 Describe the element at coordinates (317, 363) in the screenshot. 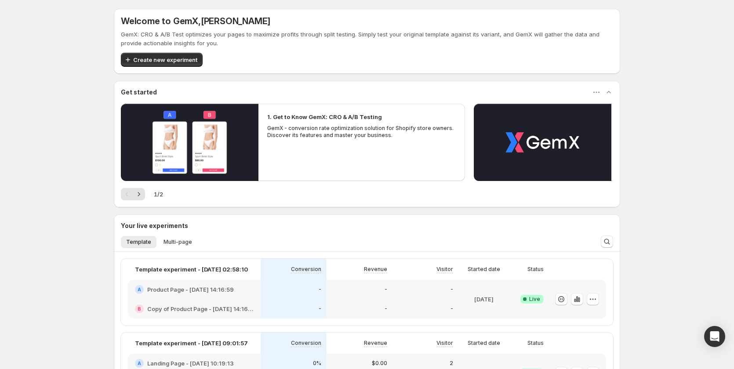

I see `p: 0%` at that location.